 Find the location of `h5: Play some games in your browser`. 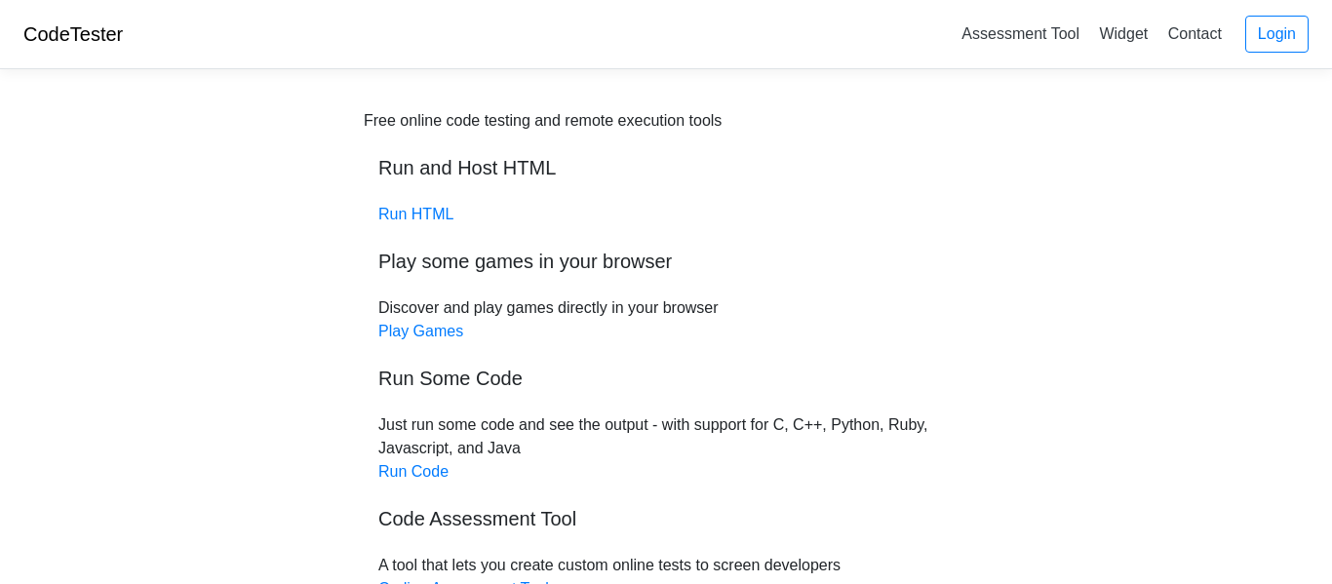

h5: Play some games in your browser is located at coordinates (666, 261).